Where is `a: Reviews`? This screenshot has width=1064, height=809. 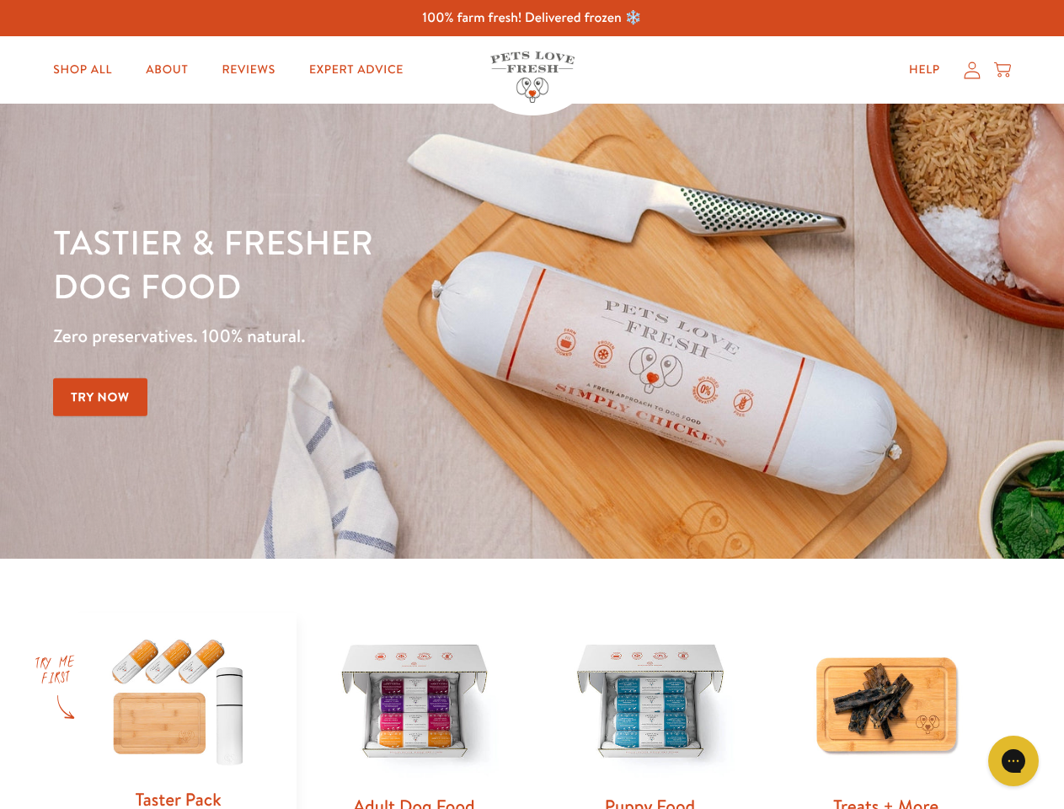 a: Reviews is located at coordinates (248, 70).